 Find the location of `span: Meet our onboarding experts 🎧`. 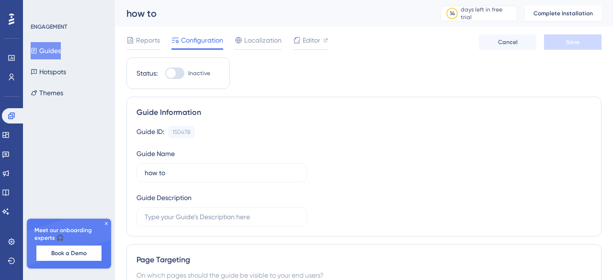

span: Meet our onboarding experts 🎧 is located at coordinates (69, 234).